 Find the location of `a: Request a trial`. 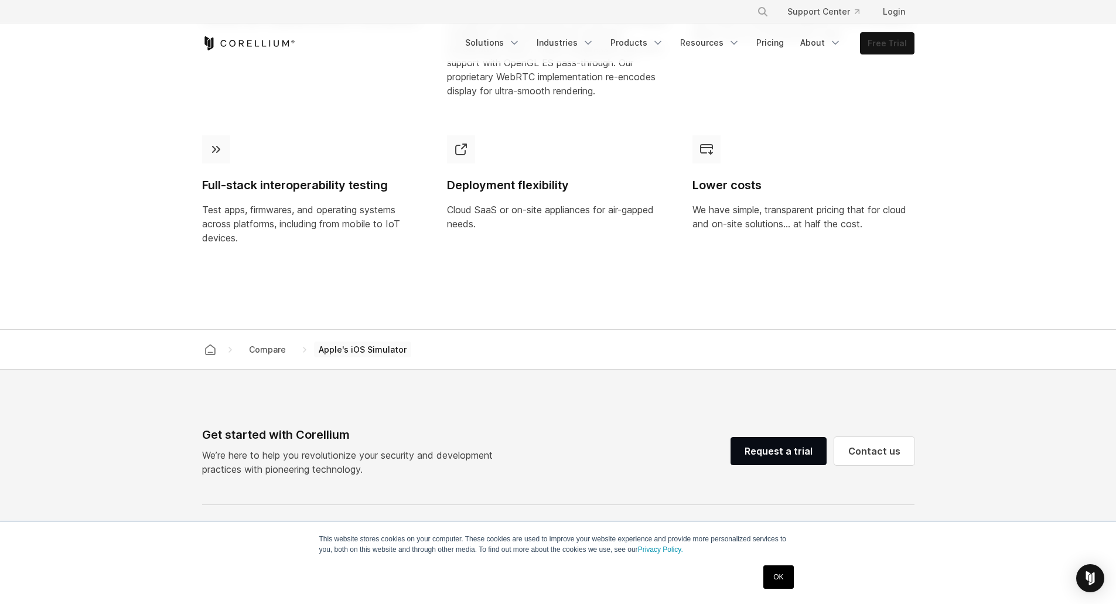

a: Request a trial is located at coordinates (778, 451).